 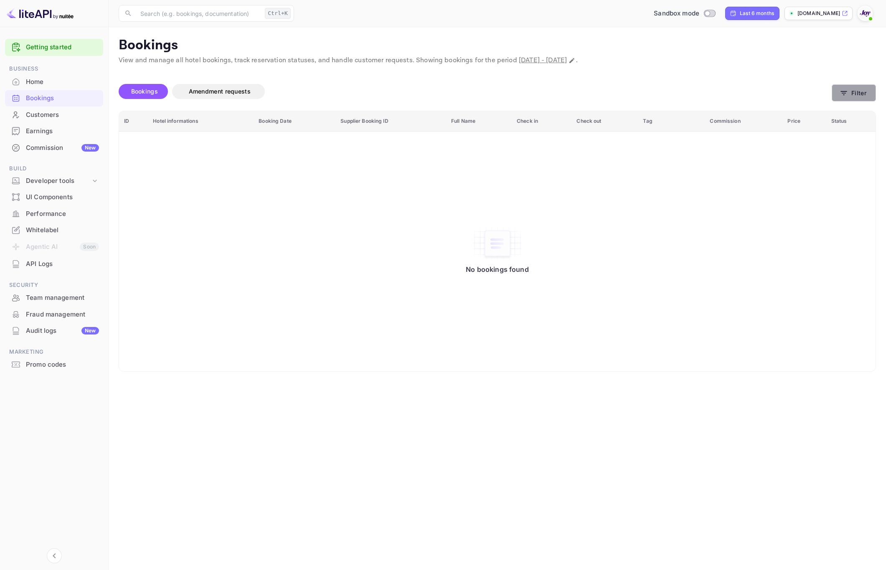 What do you see at coordinates (54, 47) in the screenshot?
I see `div: Getting started` at bounding box center [54, 47].